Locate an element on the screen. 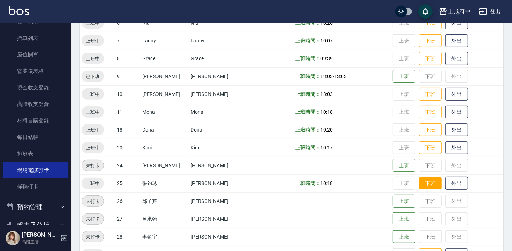 Image resolution: width=512 pixels, height=251 pixels. td: 6 is located at coordinates (128, 23).